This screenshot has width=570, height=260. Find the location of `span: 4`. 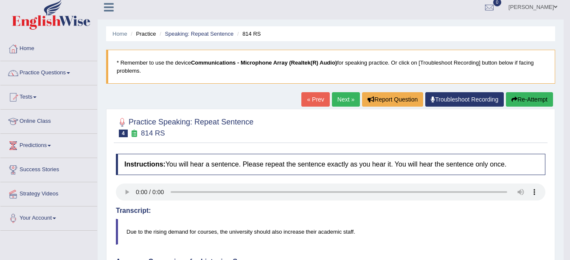

span: 4 is located at coordinates (123, 133).